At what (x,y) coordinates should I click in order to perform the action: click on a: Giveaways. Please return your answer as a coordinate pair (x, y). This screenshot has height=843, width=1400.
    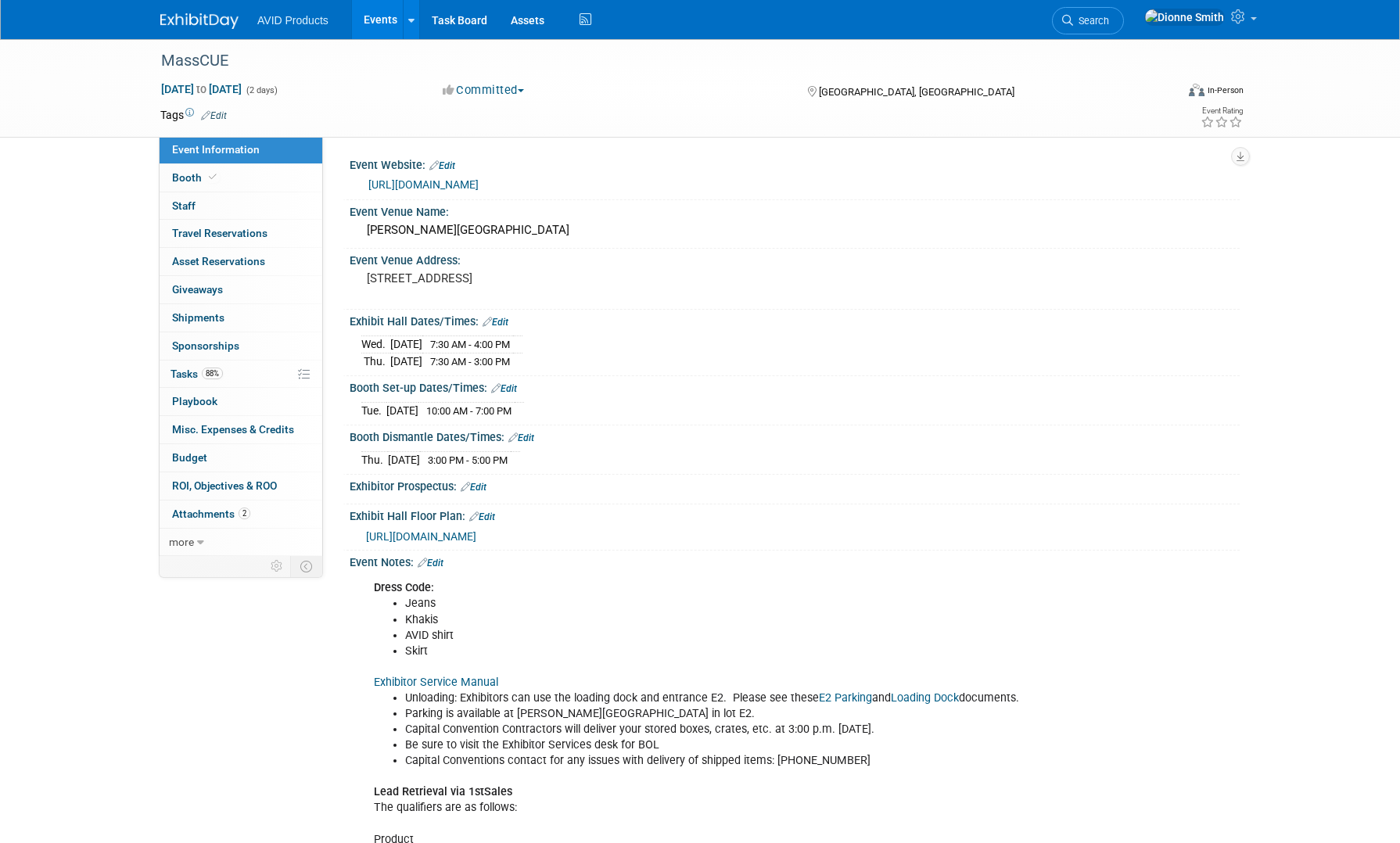
    Looking at the image, I should click on (241, 289).